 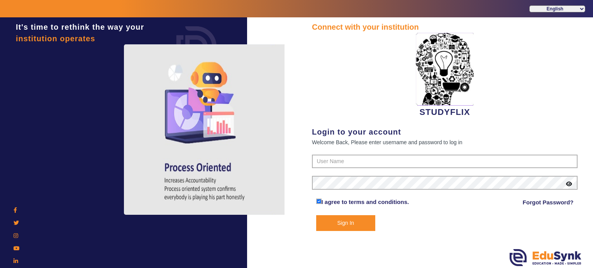 What do you see at coordinates (445, 27) in the screenshot?
I see `div: Connect with your institution` at bounding box center [445, 27].